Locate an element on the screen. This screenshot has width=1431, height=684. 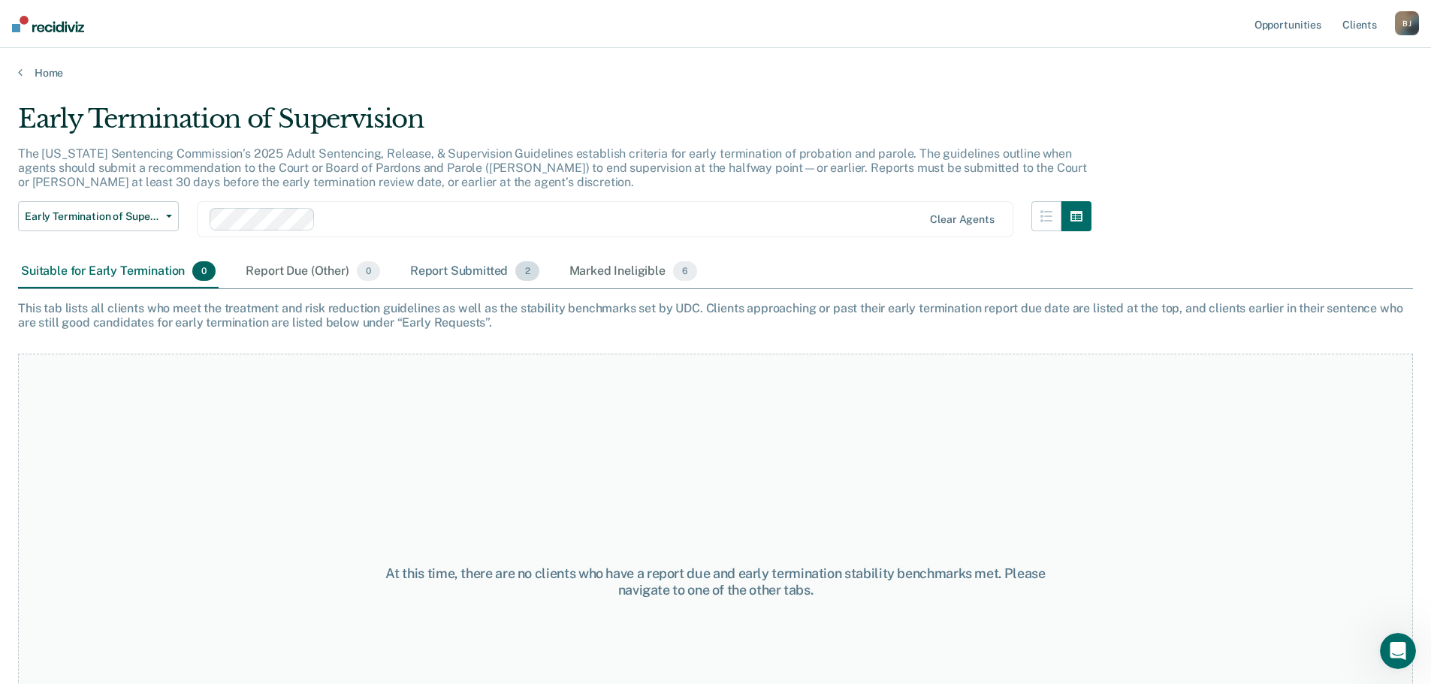
button: Early Termination of Supervision is located at coordinates (98, 216).